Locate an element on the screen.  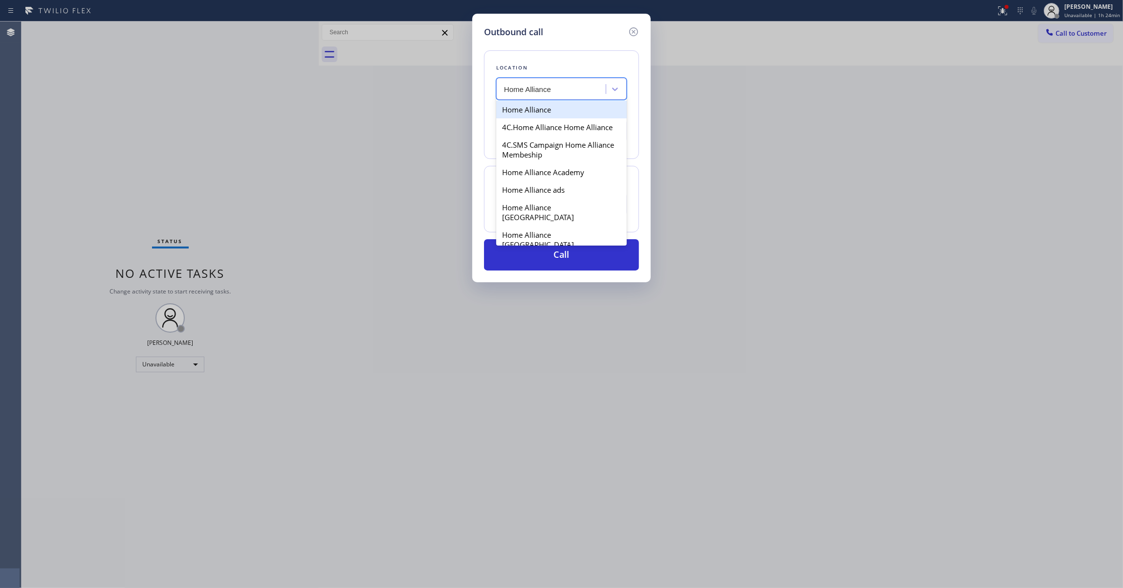
h5: Outbound call is located at coordinates (513, 32).